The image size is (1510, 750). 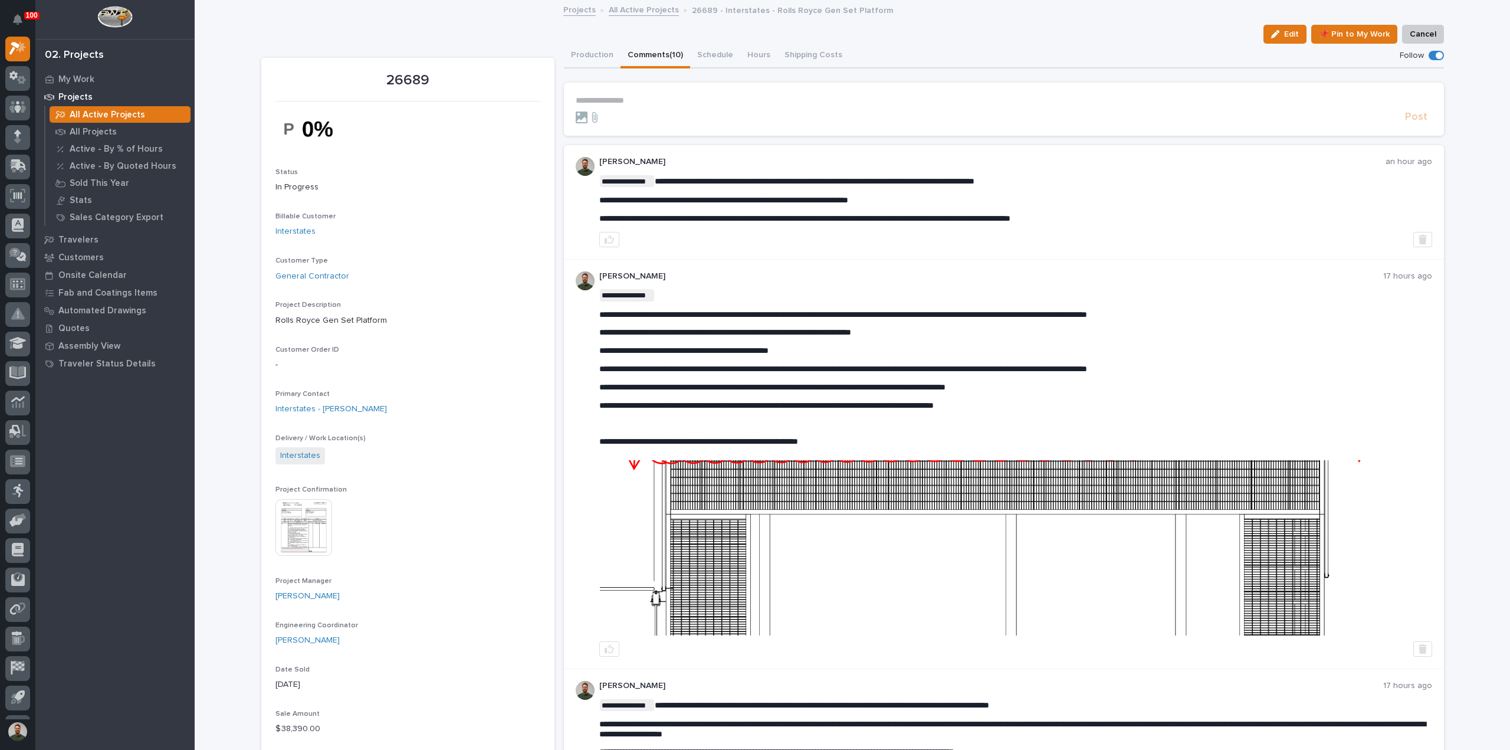 What do you see at coordinates (93, 132) in the screenshot?
I see `p: All Projects` at bounding box center [93, 132].